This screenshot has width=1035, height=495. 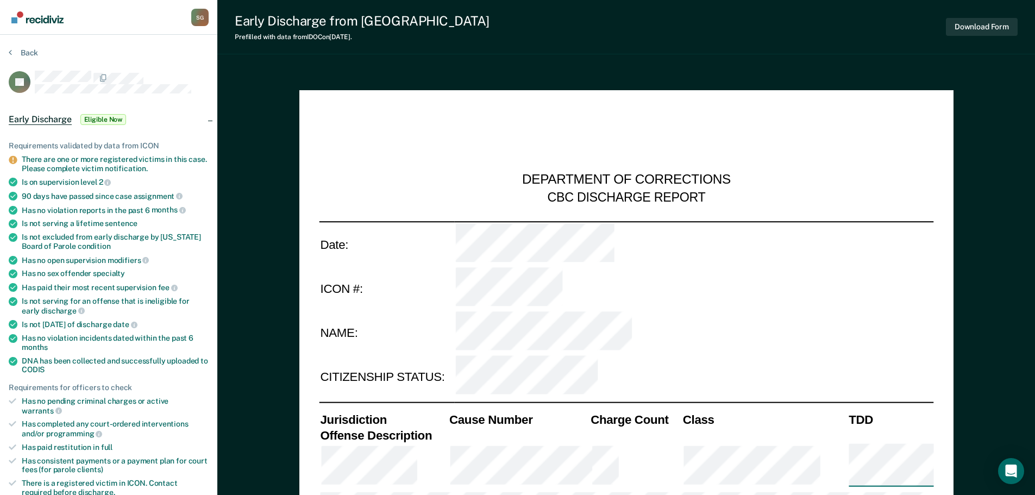 What do you see at coordinates (33, 369) in the screenshot?
I see `span: CODIS` at bounding box center [33, 369].